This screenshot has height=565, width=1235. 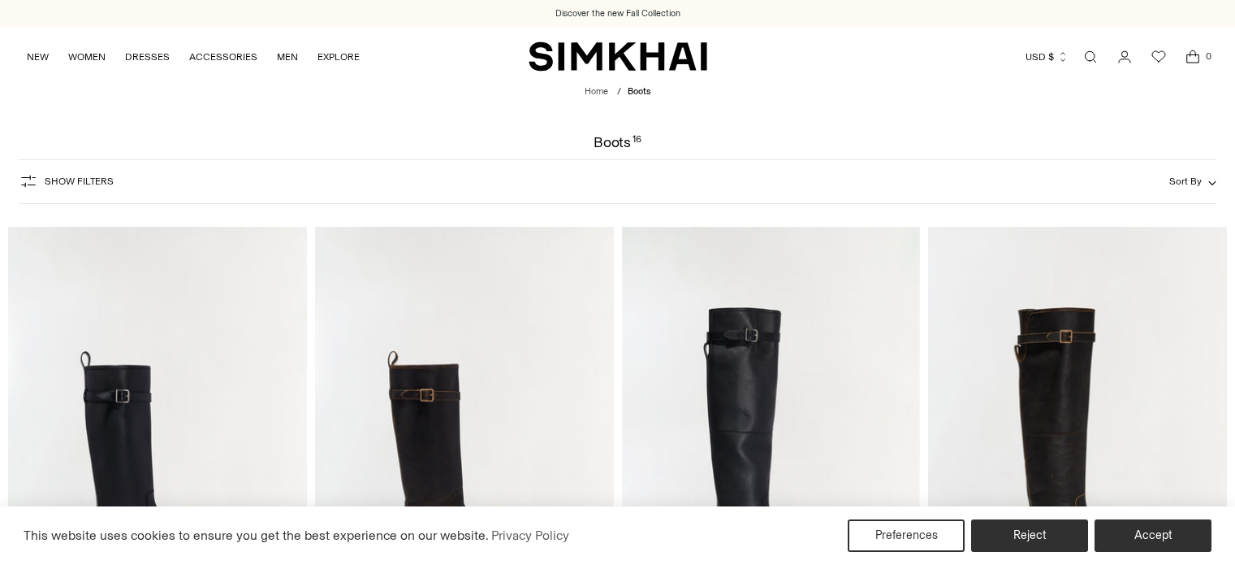 What do you see at coordinates (530, 535) in the screenshot?
I see `a: Privacy Policy (opens in a new tab)` at bounding box center [530, 535].